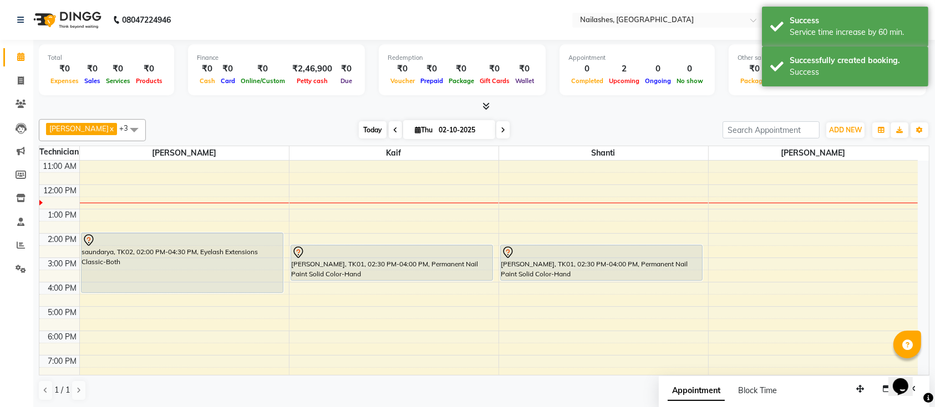 This screenshot has height=407, width=935. Describe the element at coordinates (312, 69) in the screenshot. I see `div: ₹2,46,900` at that location.